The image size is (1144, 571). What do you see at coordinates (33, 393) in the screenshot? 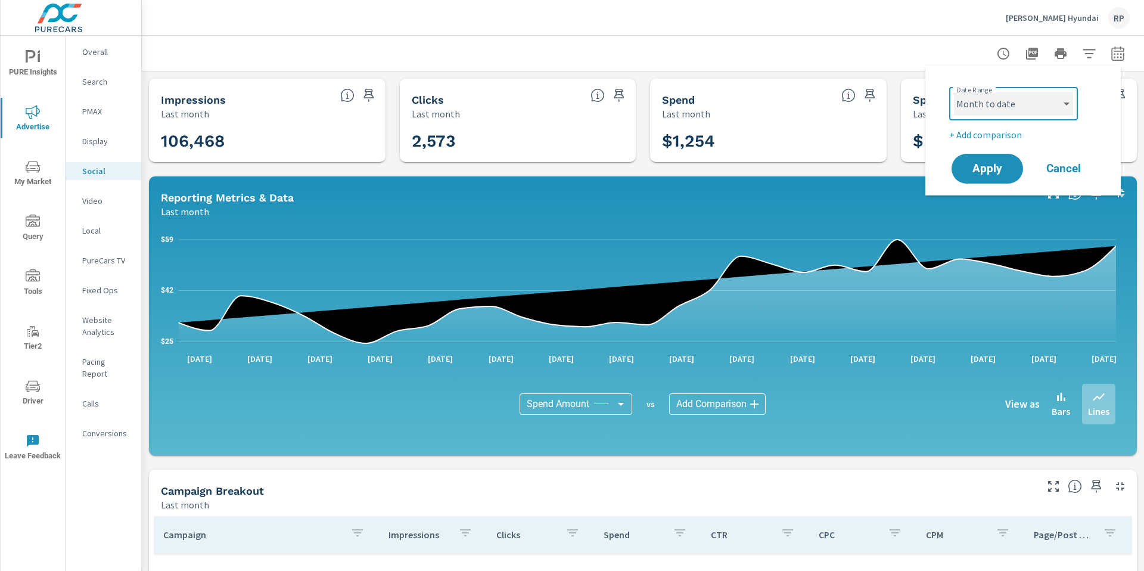
I see `span: Driver` at bounding box center [33, 393].